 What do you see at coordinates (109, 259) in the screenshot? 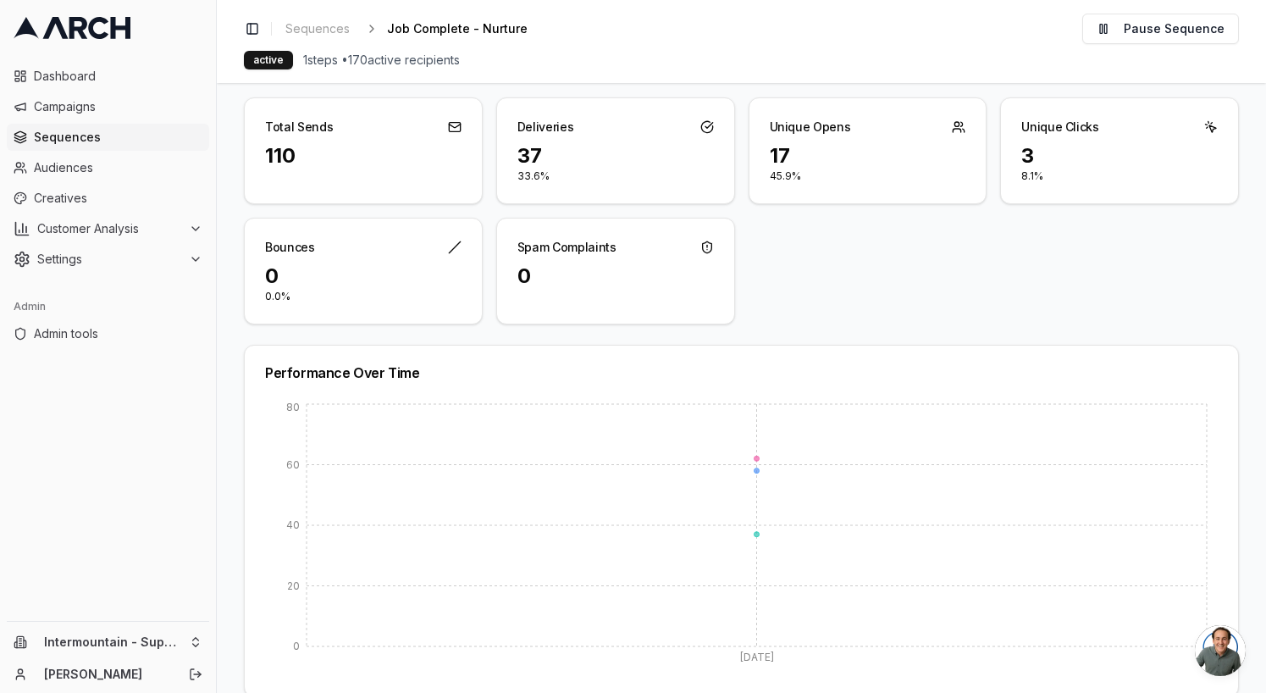
I see `span: Settings` at bounding box center [109, 259].